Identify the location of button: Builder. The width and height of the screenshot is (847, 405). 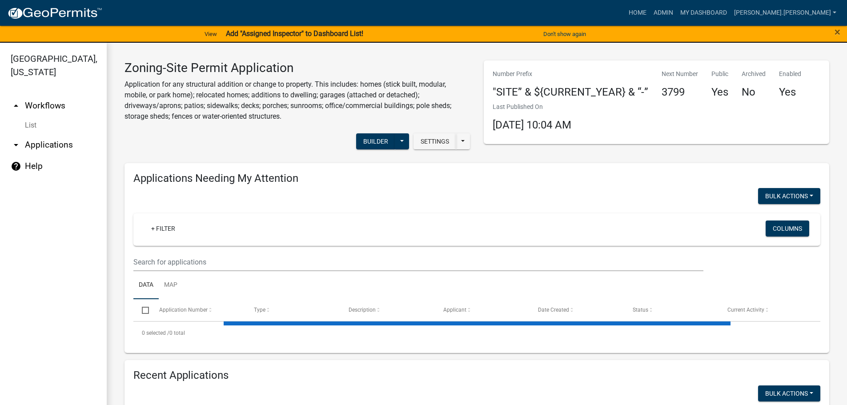
(376, 141).